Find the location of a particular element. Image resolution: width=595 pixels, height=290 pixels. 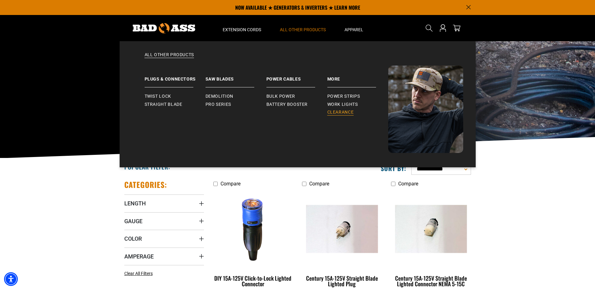

a: Bulk Power is located at coordinates (297, 97).